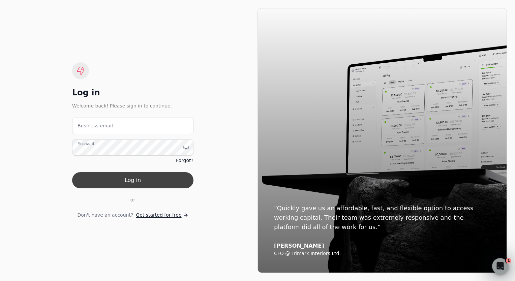 Image resolution: width=515 pixels, height=281 pixels. I want to click on div: CFO @ Trimark Interiors Ltd., so click(383, 254).